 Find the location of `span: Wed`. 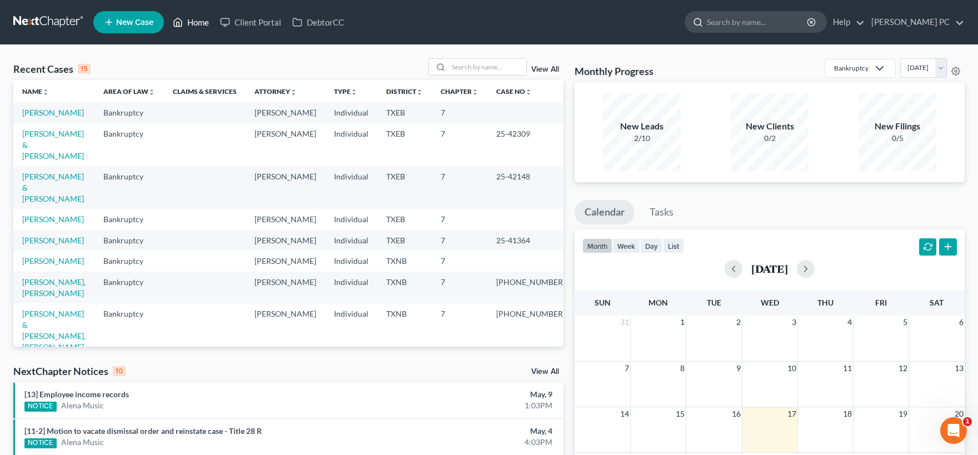

span: Wed is located at coordinates (770, 302).